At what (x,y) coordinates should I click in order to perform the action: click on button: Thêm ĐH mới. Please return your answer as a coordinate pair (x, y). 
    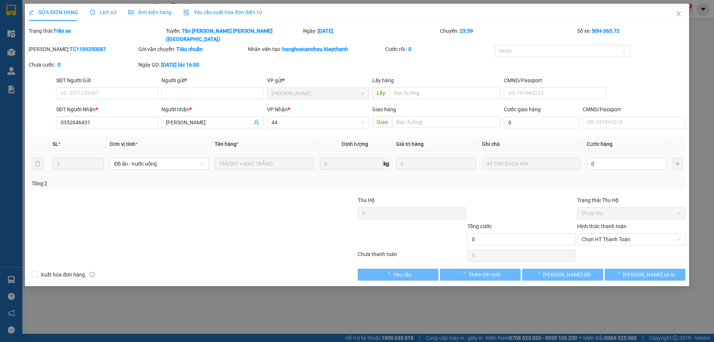
    Looking at the image, I should click on (480, 275).